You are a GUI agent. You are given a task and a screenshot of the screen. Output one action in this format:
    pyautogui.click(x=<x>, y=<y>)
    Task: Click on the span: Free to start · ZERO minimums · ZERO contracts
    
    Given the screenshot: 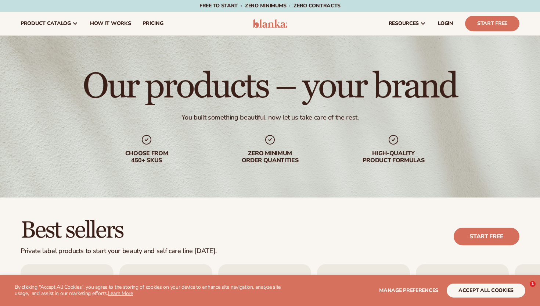 What is the action you would take?
    pyautogui.click(x=270, y=6)
    